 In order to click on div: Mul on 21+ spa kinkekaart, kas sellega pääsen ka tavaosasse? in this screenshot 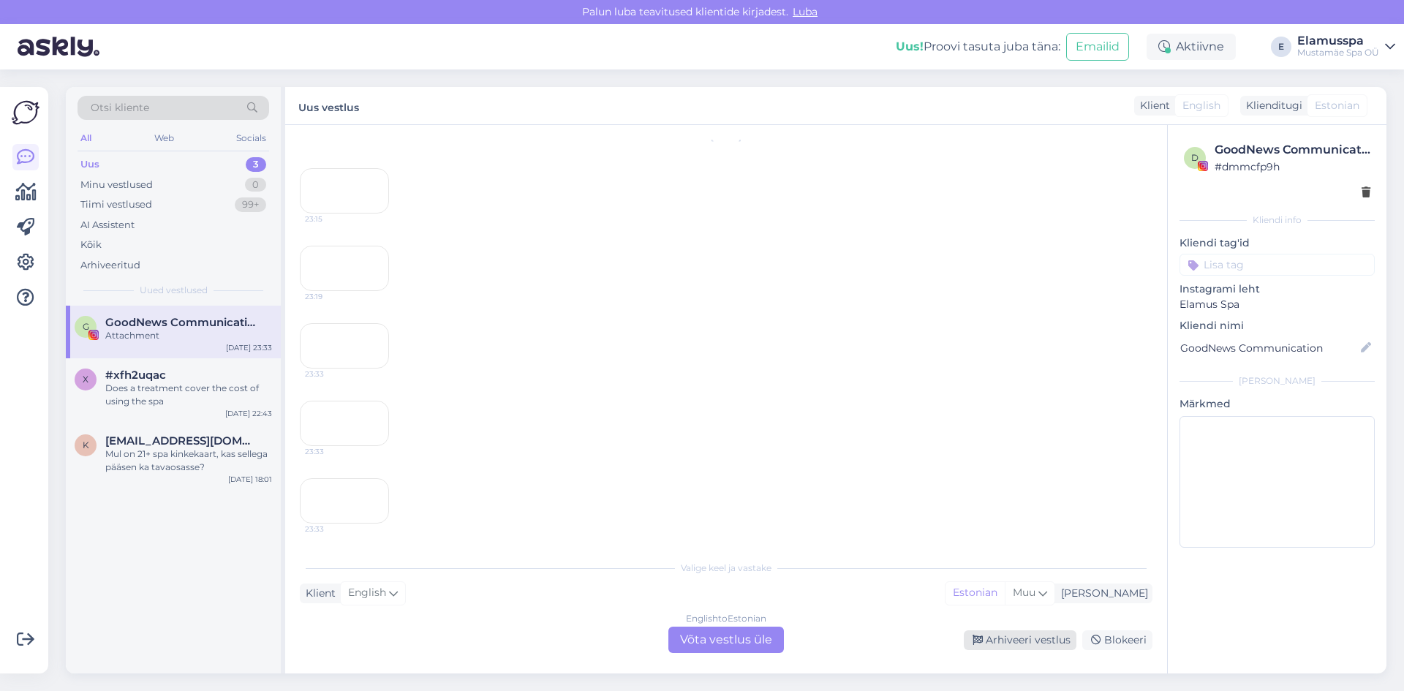, I will do `click(189, 461)`.